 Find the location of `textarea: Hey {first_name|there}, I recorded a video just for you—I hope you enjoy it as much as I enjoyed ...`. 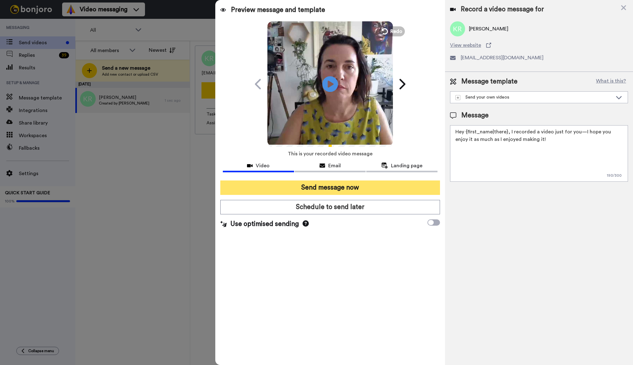

textarea: Hey {first_name|there}, I recorded a video just for you—I hope you enjoy it as much as I enjoyed ... is located at coordinates (539, 154).